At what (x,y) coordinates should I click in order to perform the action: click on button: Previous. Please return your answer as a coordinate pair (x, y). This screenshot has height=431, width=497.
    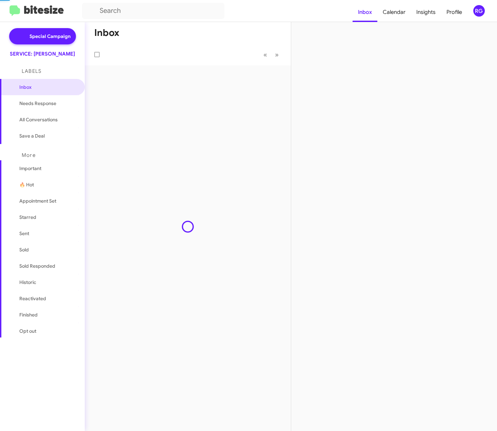
    Looking at the image, I should click on (265, 55).